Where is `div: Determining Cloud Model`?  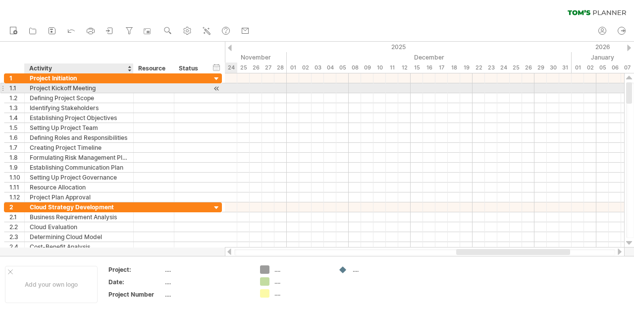 div: Determining Cloud Model is located at coordinates (79, 236).